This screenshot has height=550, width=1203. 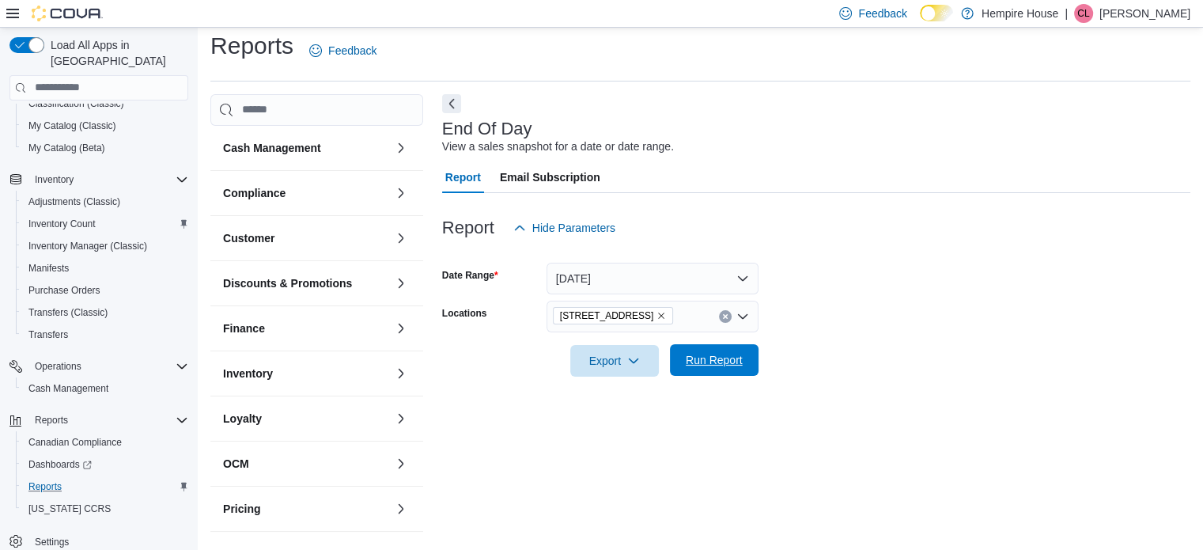 I want to click on h3: Report, so click(x=468, y=228).